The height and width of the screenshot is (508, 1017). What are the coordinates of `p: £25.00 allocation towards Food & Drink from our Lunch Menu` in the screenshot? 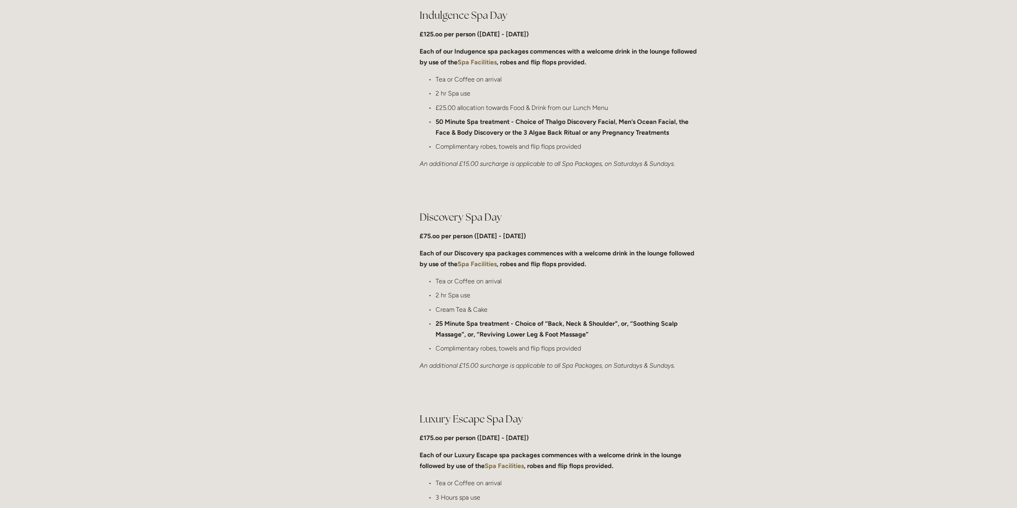 It's located at (567, 107).